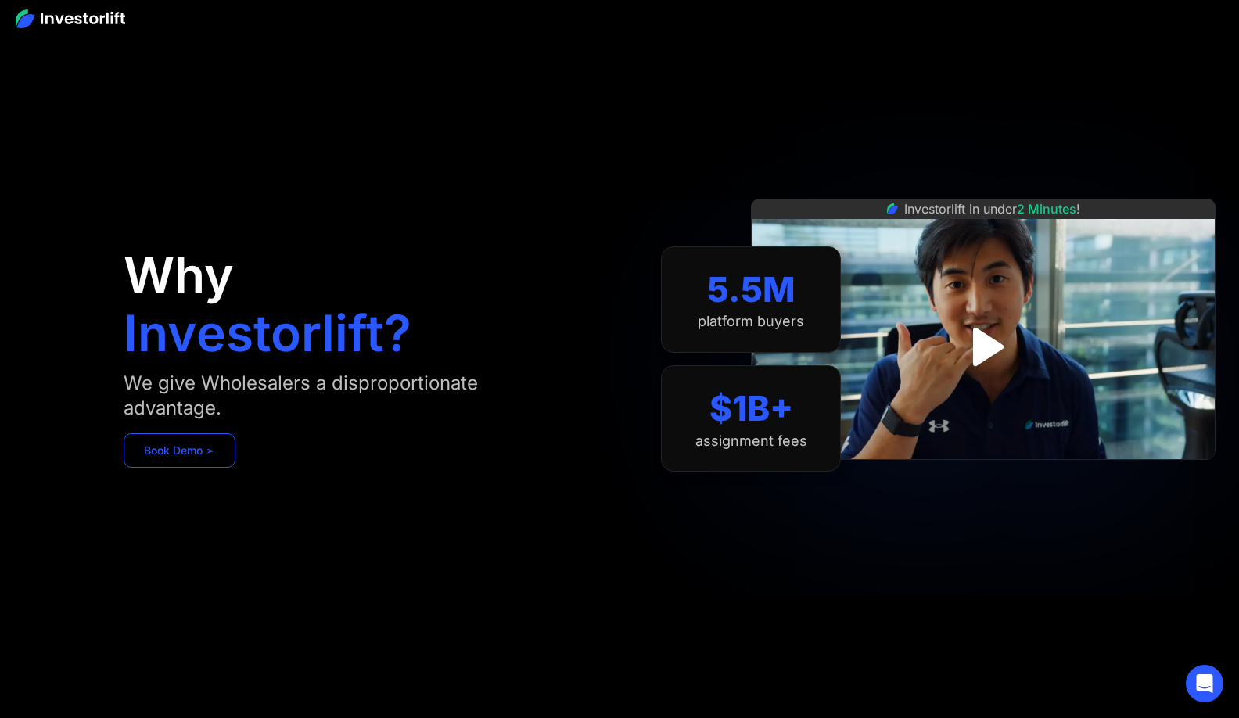 This screenshot has width=1239, height=718. What do you see at coordinates (1205, 684) in the screenshot?
I see `div: Open Intercom Messenger` at bounding box center [1205, 684].